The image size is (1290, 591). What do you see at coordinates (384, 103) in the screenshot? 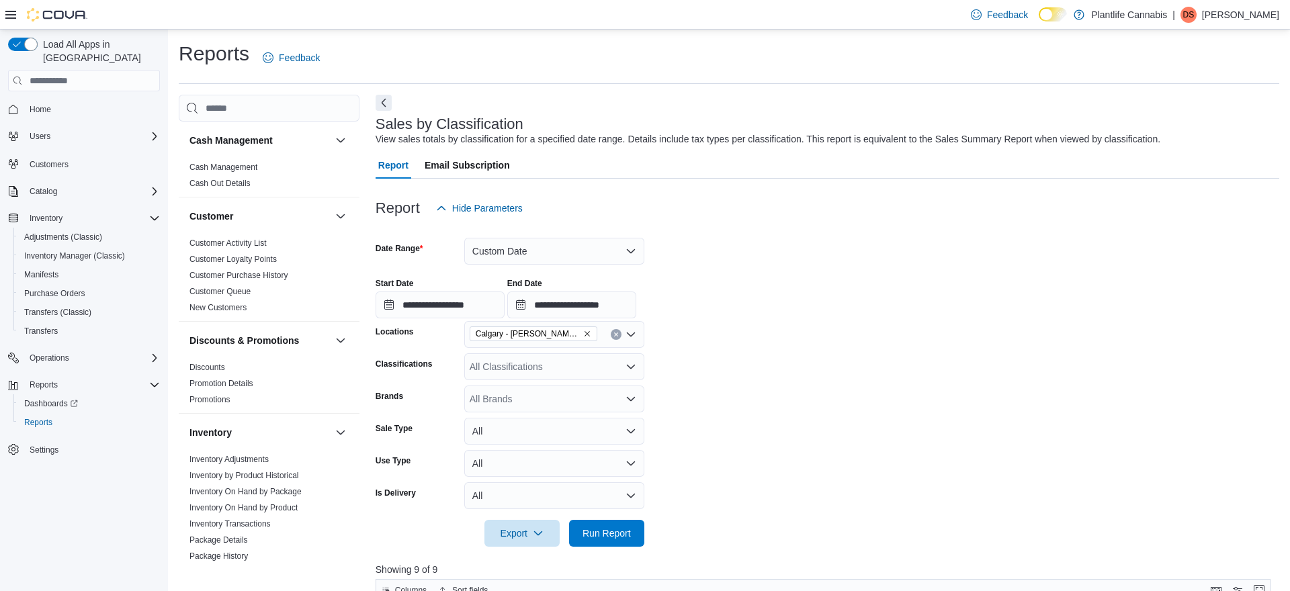
I see `button: Next` at bounding box center [384, 103].